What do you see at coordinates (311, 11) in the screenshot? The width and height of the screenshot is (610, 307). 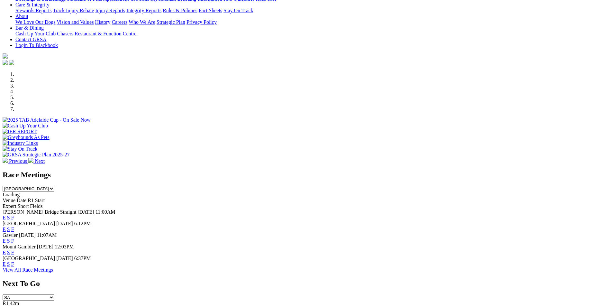 I see `div: Care & Integrity` at bounding box center [311, 11].